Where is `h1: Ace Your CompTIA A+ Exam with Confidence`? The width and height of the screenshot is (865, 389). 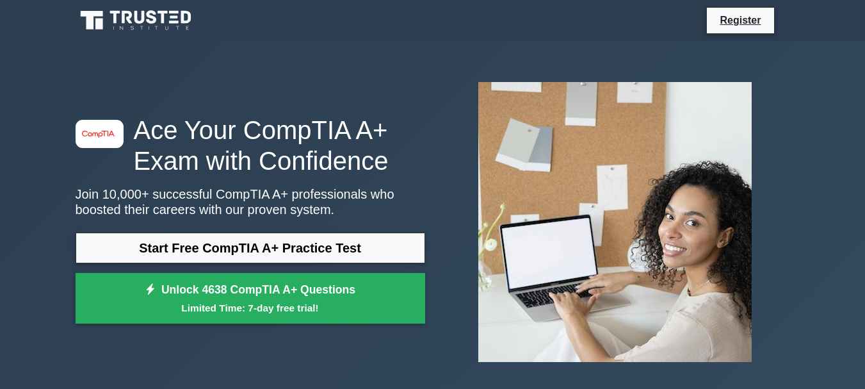 h1: Ace Your CompTIA A+ Exam with Confidence is located at coordinates (250, 145).